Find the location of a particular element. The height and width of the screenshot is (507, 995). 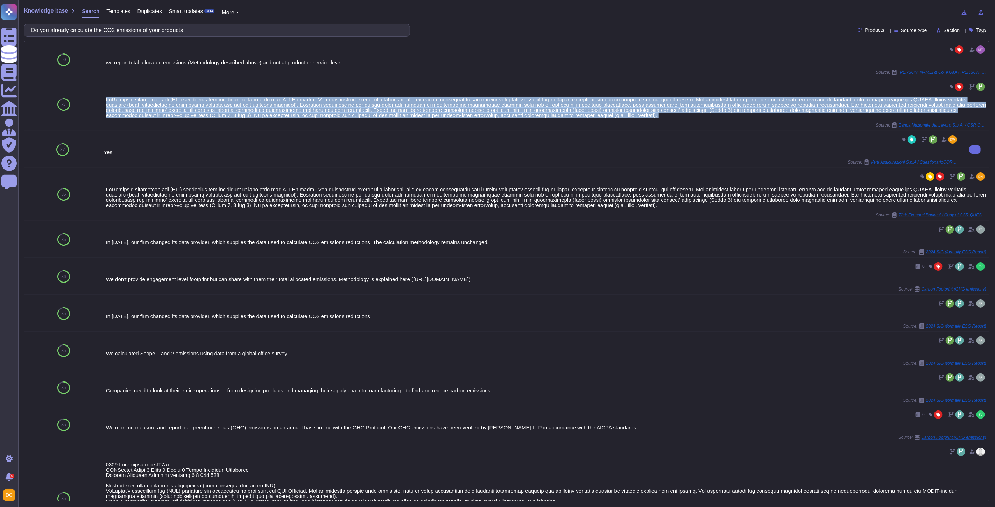

button: More is located at coordinates (230, 13).